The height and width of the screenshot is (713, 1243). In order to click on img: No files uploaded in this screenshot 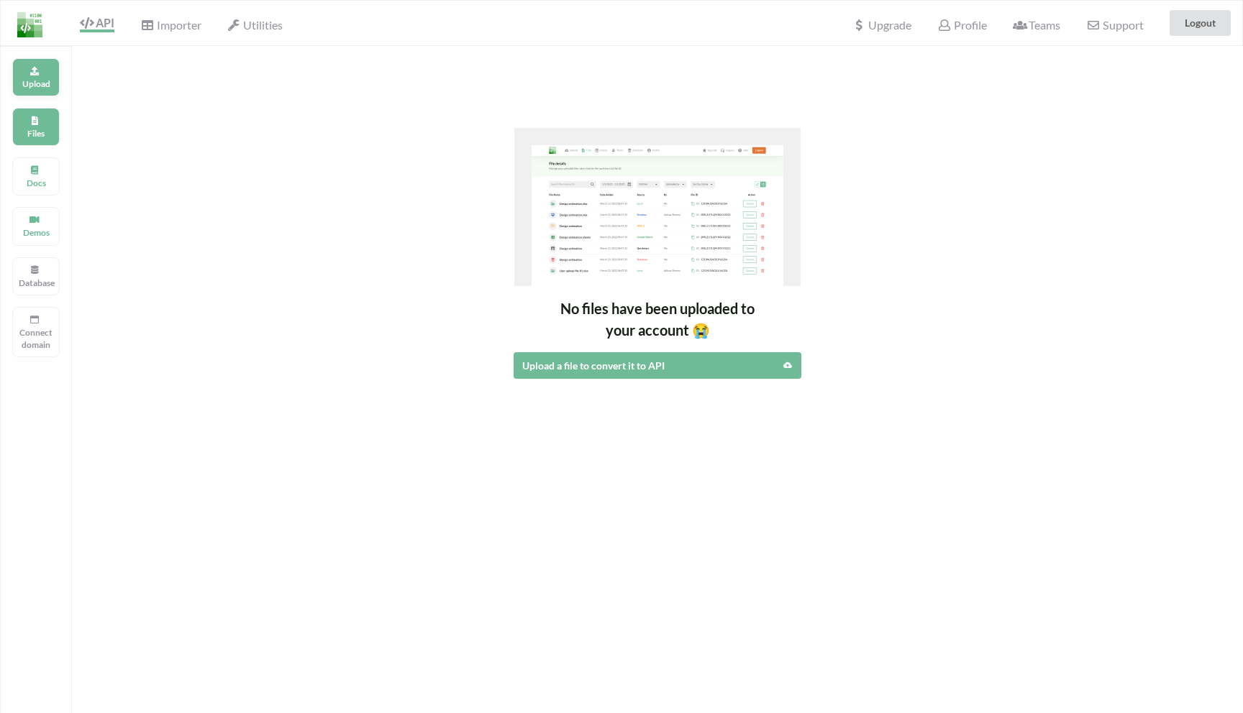, I will do `click(657, 207)`.